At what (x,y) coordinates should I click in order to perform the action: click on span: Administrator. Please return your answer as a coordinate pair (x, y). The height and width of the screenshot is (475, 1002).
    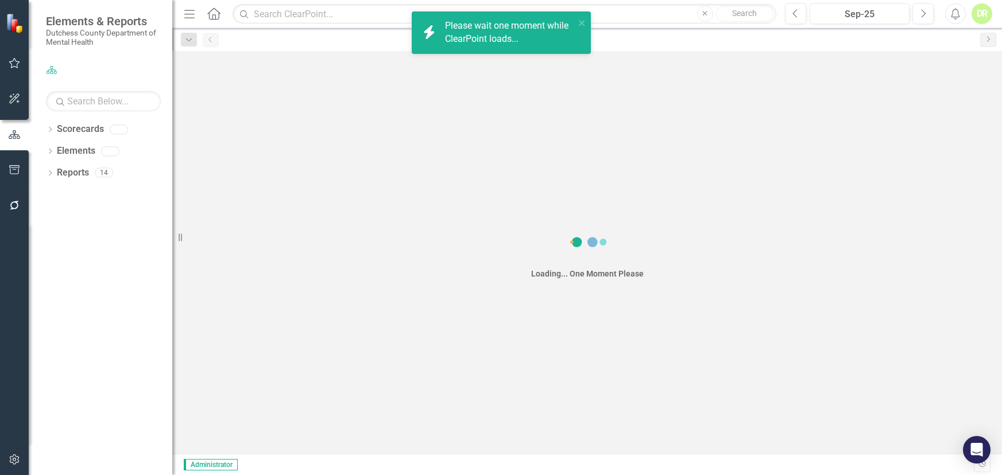
    Looking at the image, I should click on (211, 465).